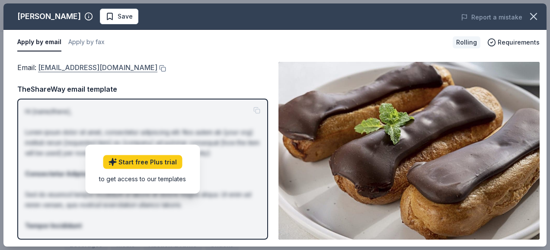 This screenshot has width=550, height=250. Describe the element at coordinates (143, 89) in the screenshot. I see `div: TheShareWay email template` at that location.